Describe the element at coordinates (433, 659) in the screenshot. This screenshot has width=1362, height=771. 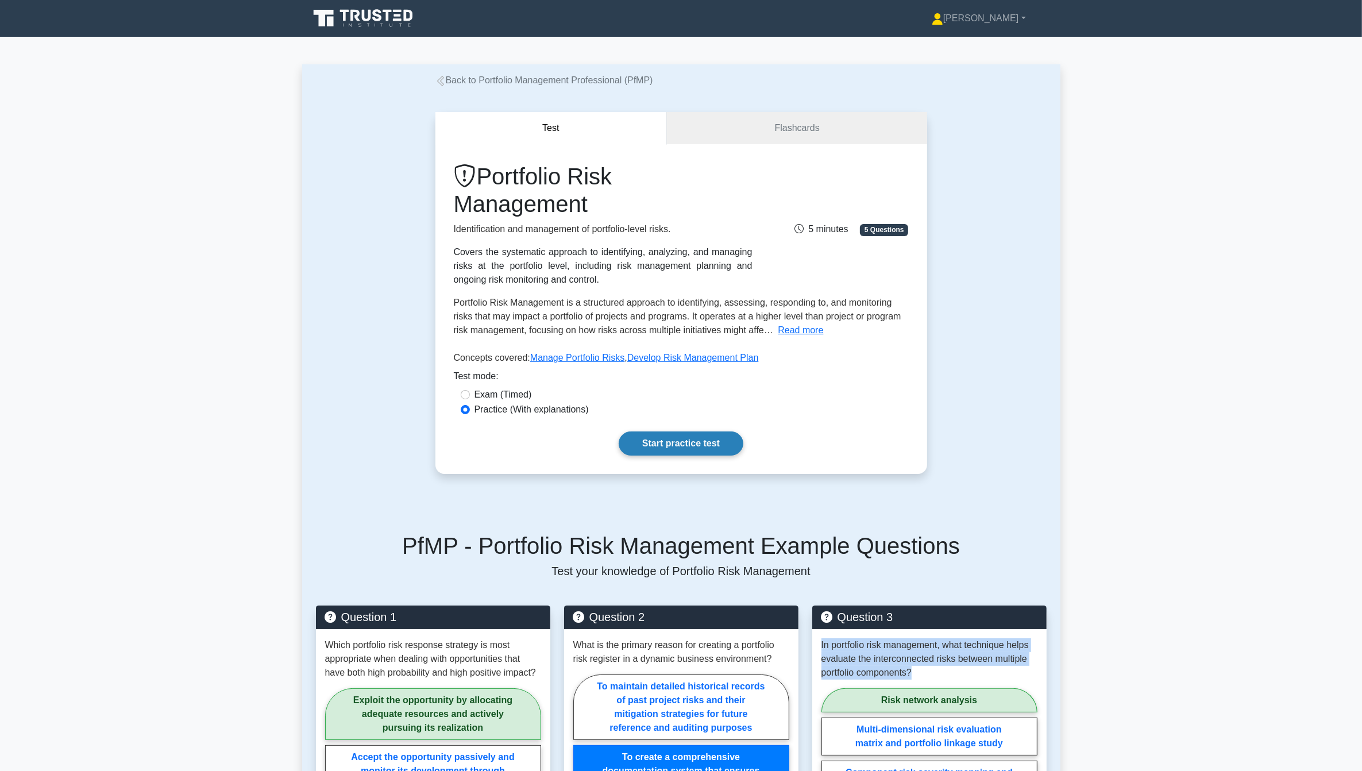
I see `p: Which portfolio risk response strategy is most appropriate when dealing with opportunities that h...` at that location.